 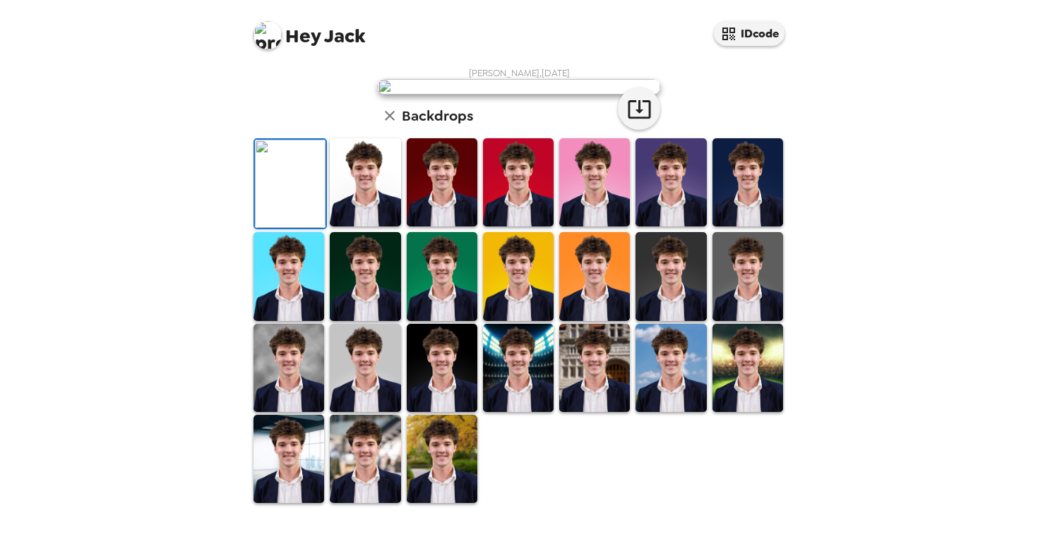 I want to click on img: user, so click(x=519, y=87).